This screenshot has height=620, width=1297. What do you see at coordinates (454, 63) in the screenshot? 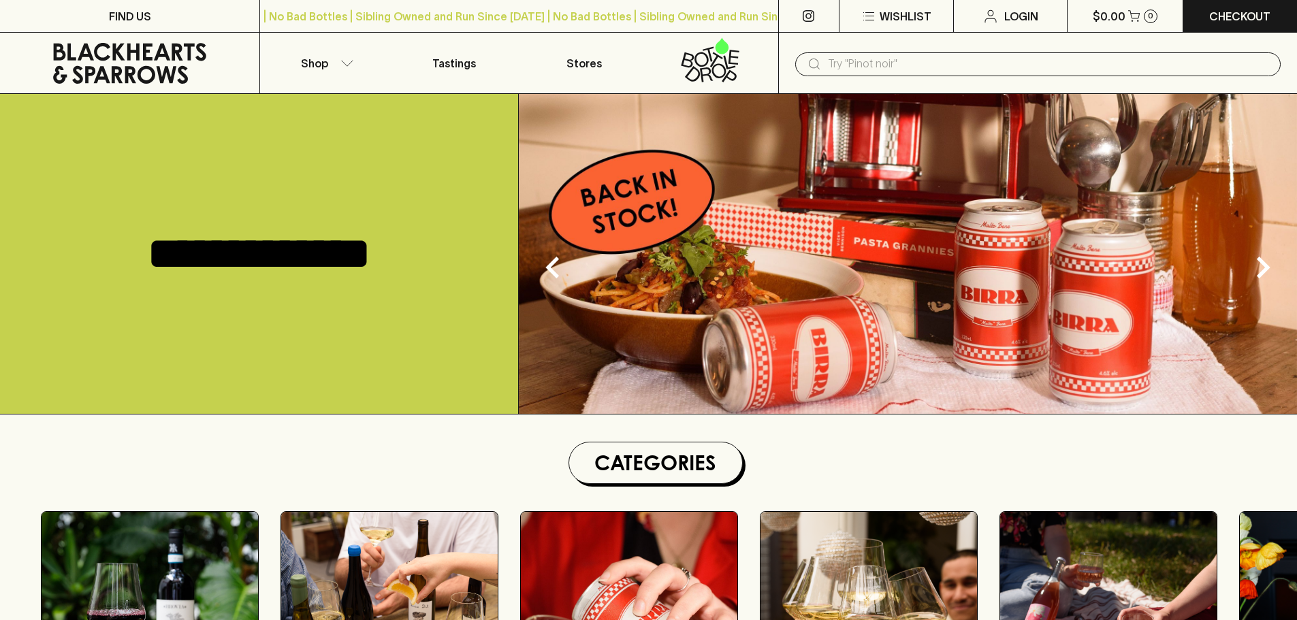
I see `a: Tastings` at bounding box center [454, 63].